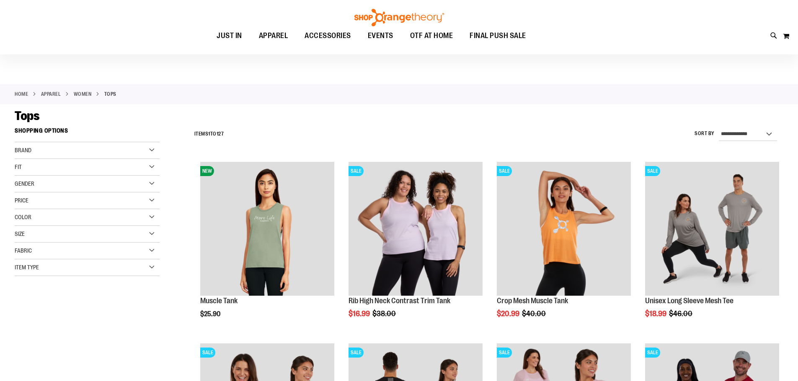 This screenshot has height=381, width=798. I want to click on label: Sort By, so click(704, 134).